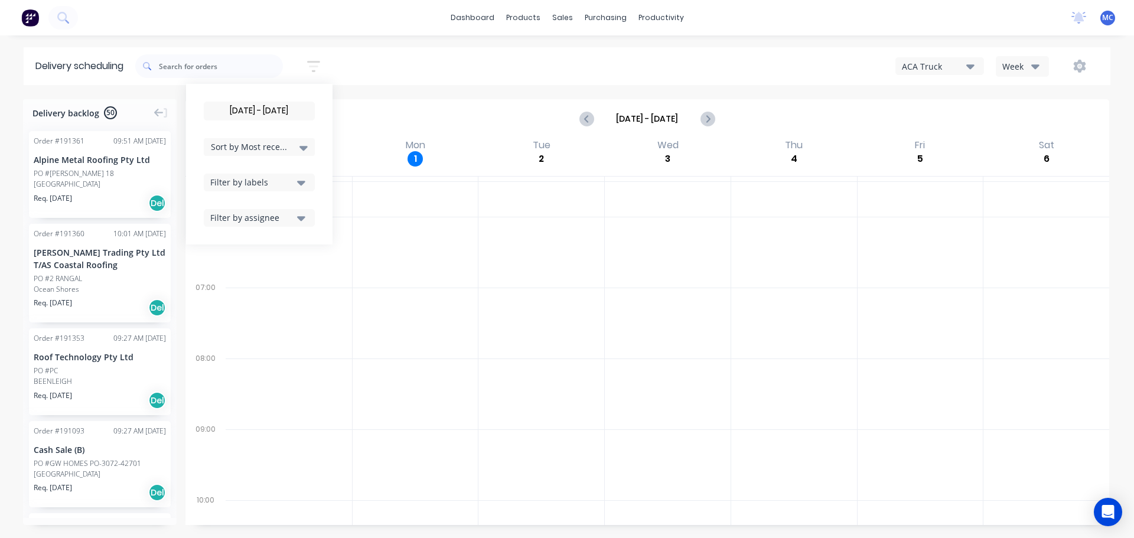 Image resolution: width=1134 pixels, height=538 pixels. What do you see at coordinates (100, 289) in the screenshot?
I see `div: Ocean Shores` at bounding box center [100, 289].